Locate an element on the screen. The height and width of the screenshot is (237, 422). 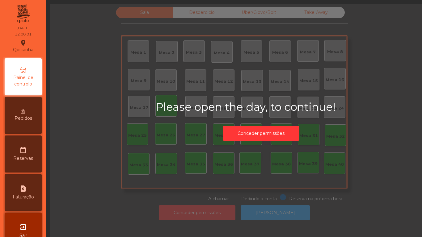
i: request_page is located at coordinates (23, 189).